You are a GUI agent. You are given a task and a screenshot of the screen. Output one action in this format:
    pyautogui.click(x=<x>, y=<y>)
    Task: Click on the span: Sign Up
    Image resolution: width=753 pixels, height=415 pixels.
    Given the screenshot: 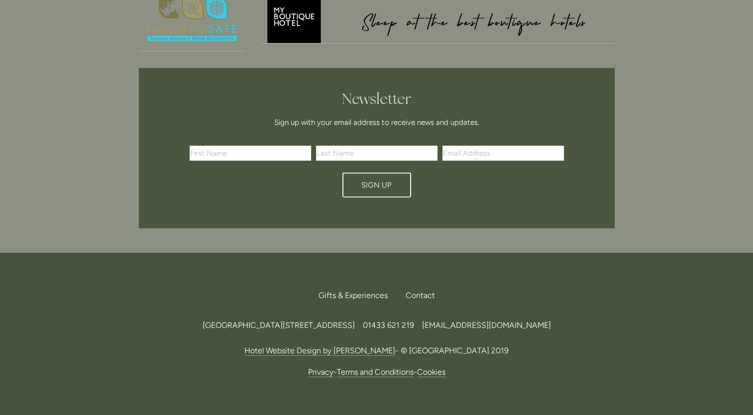 What is the action you would take?
    pyautogui.click(x=376, y=185)
    